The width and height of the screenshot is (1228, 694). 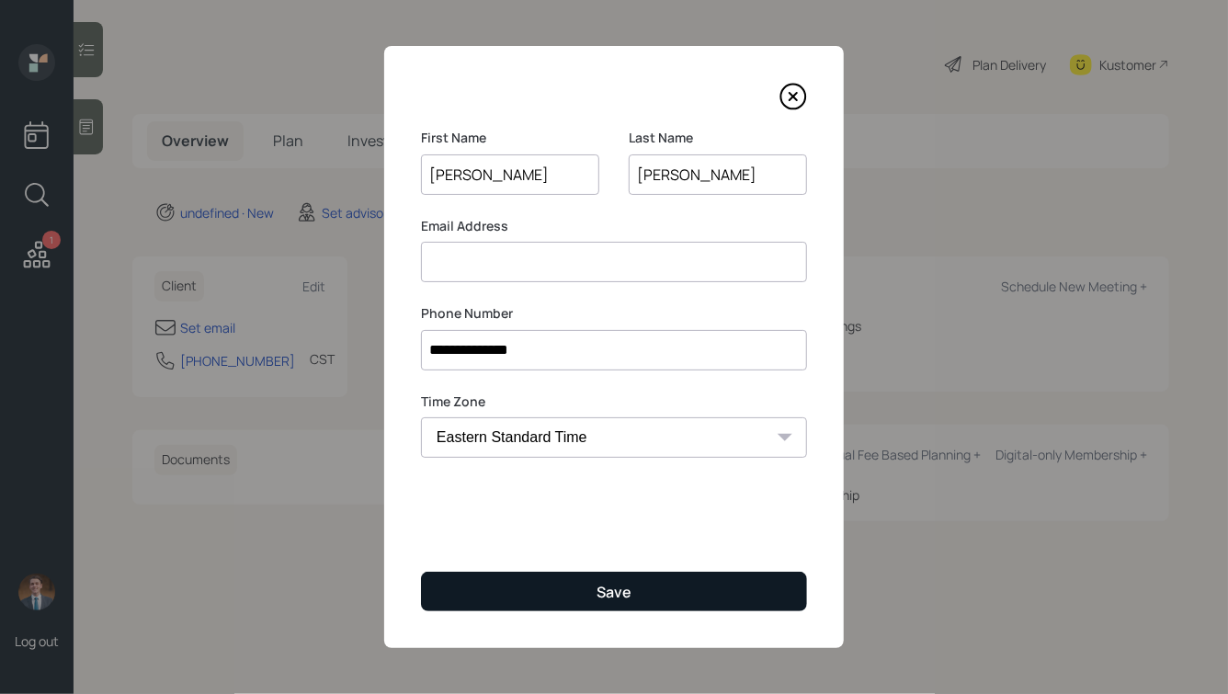 What do you see at coordinates (614, 591) in the screenshot?
I see `button: Save` at bounding box center [614, 591].